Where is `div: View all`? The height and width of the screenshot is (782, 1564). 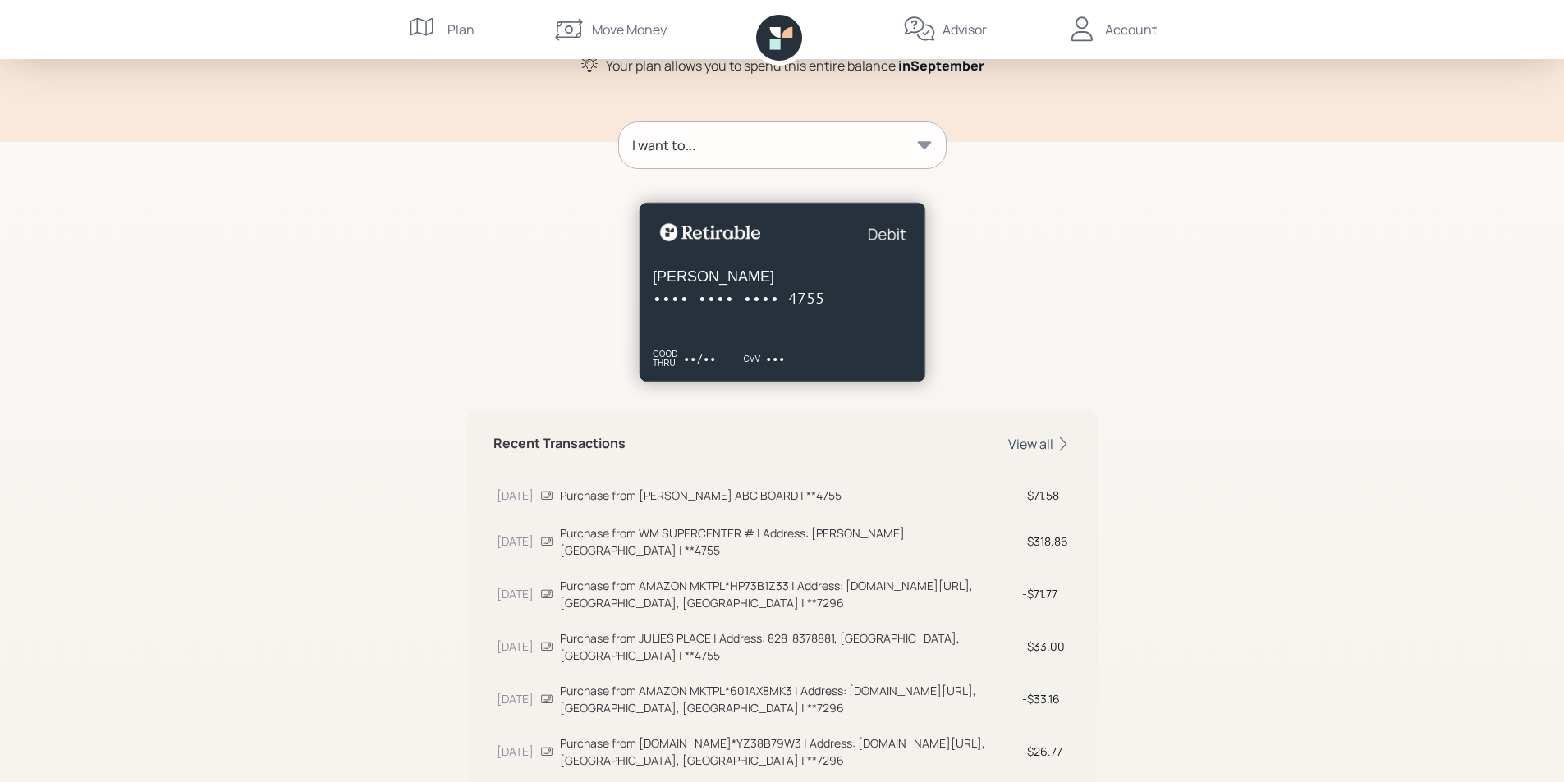
div: View all is located at coordinates (1039, 444).